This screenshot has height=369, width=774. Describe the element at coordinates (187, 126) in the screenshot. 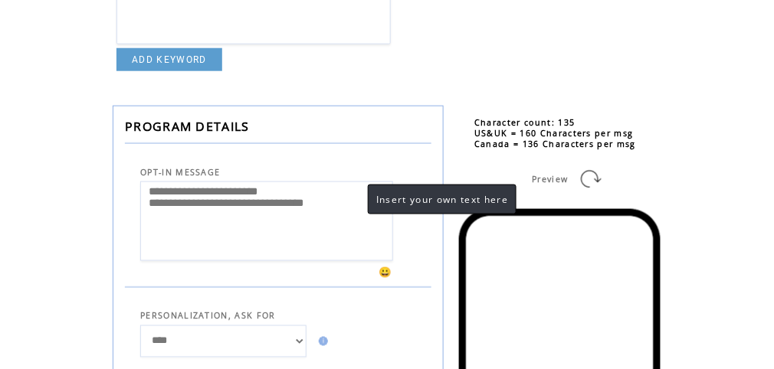

I see `span: PROGRAM DETAILS` at that location.